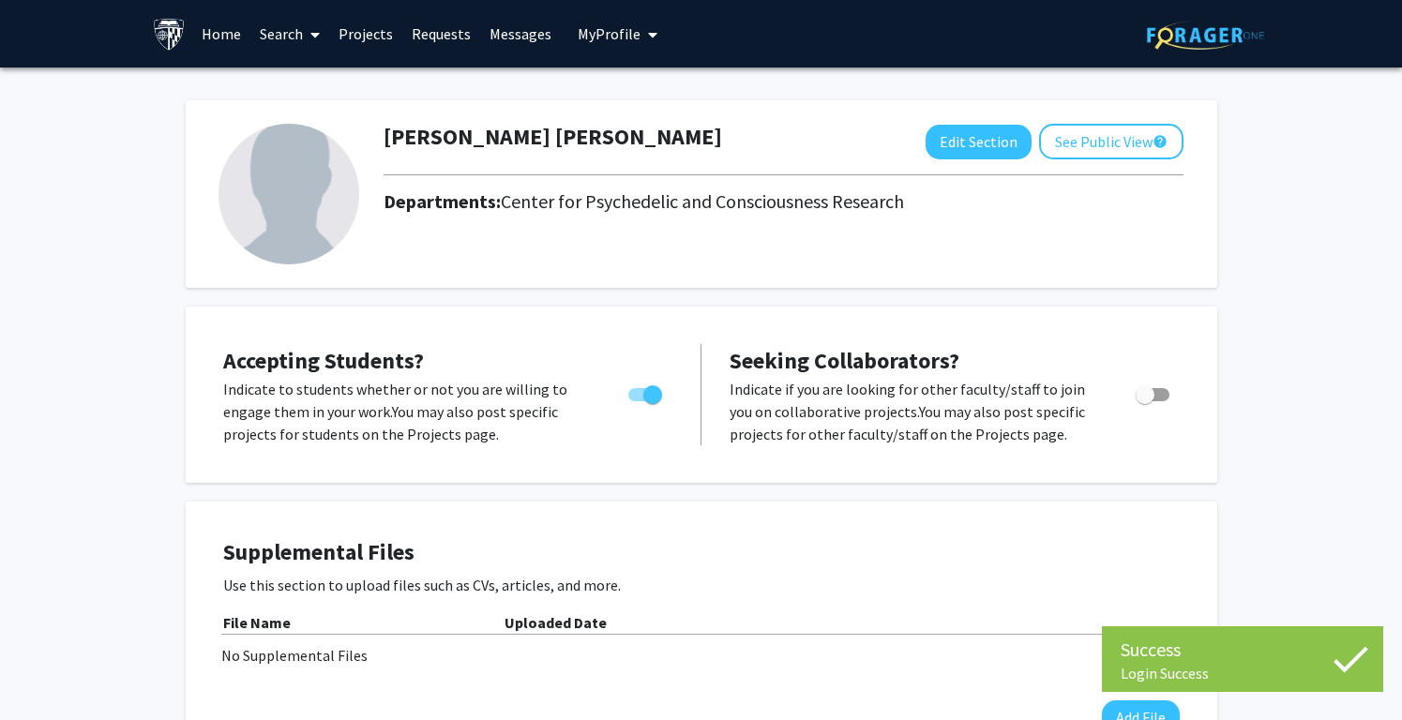 The width and height of the screenshot is (1402, 720). What do you see at coordinates (1111, 142) in the screenshot?
I see `button: See Public View` at bounding box center [1111, 142].